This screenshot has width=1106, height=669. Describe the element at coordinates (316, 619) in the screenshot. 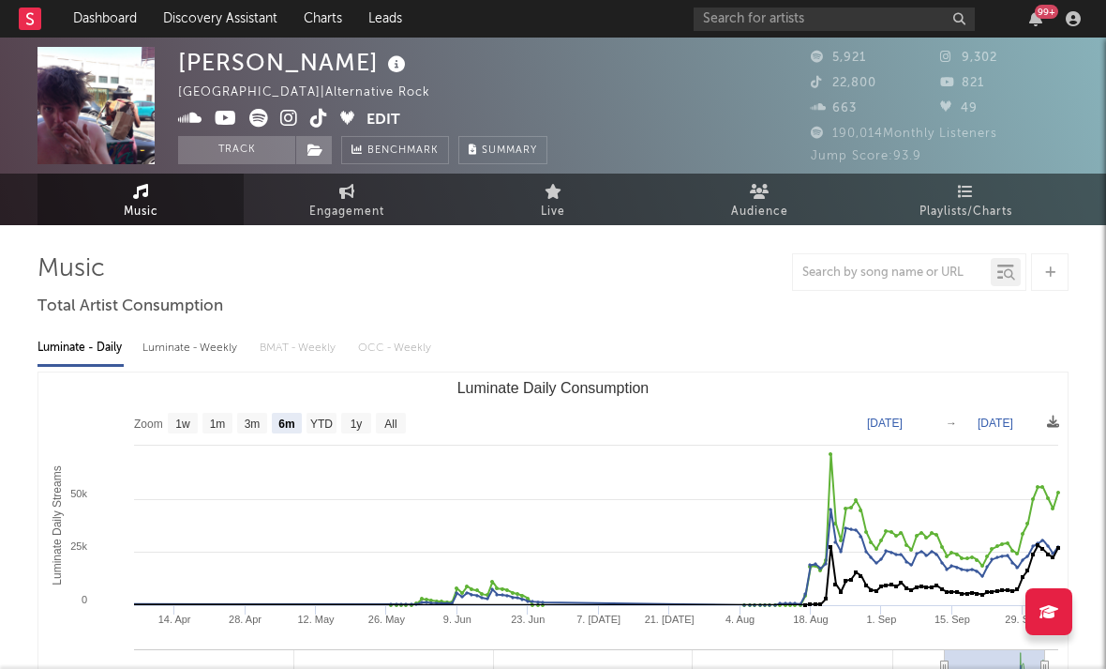

I see `text: 12. May` at that location.